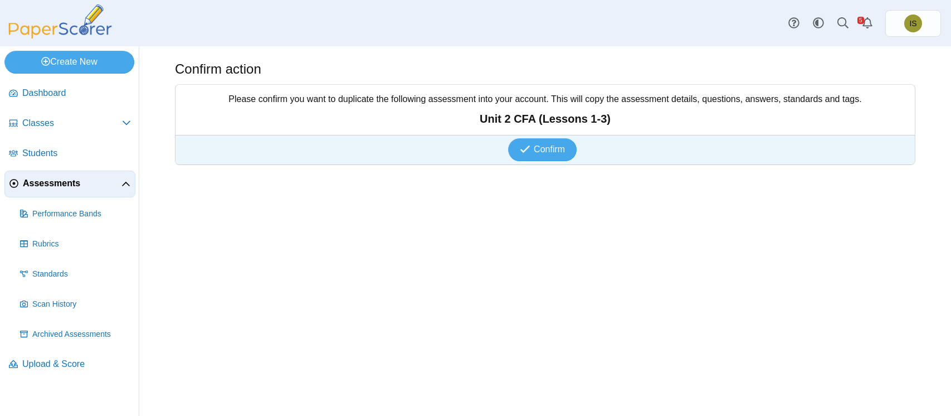  Describe the element at coordinates (81, 334) in the screenshot. I see `span: Archived Assessments` at that location.